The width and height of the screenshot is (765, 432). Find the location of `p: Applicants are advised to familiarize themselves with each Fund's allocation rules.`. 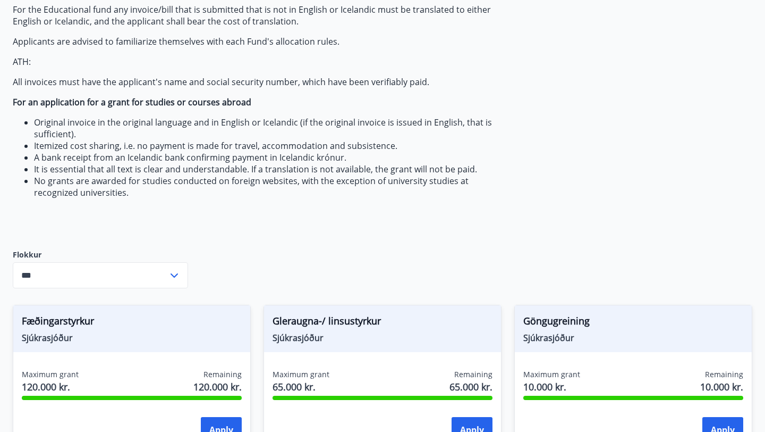

p: Applicants are advised to familiarize themselves with each Fund's allocation rules. is located at coordinates (264, 41).